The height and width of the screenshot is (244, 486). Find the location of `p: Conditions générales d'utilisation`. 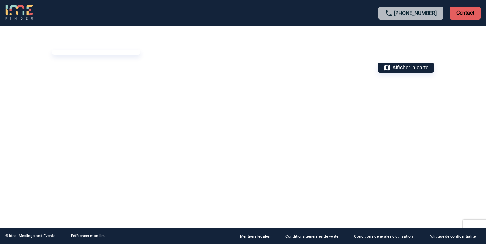

p: Conditions générales d'utilisation is located at coordinates (384, 237).